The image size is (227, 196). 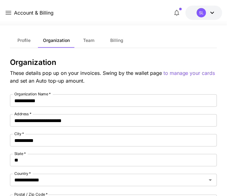 I want to click on button: $2.10902SL, so click(x=204, y=13).